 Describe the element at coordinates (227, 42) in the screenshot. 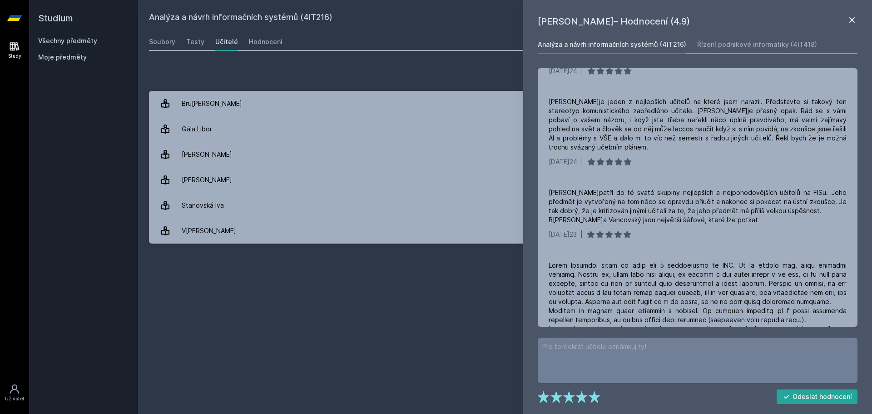

I see `div: Učitelé` at that location.